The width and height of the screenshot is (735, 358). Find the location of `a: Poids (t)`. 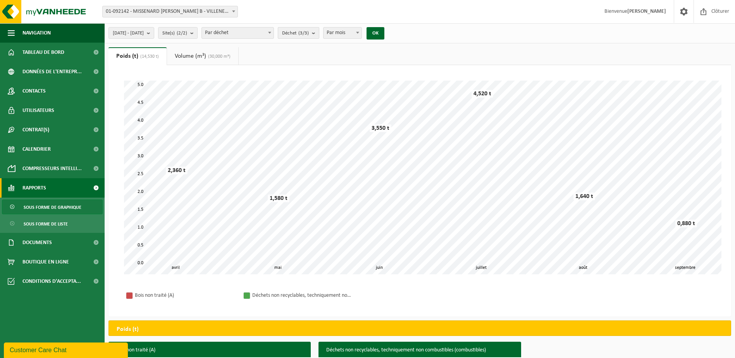

a: Poids (t) is located at coordinates (137, 56).